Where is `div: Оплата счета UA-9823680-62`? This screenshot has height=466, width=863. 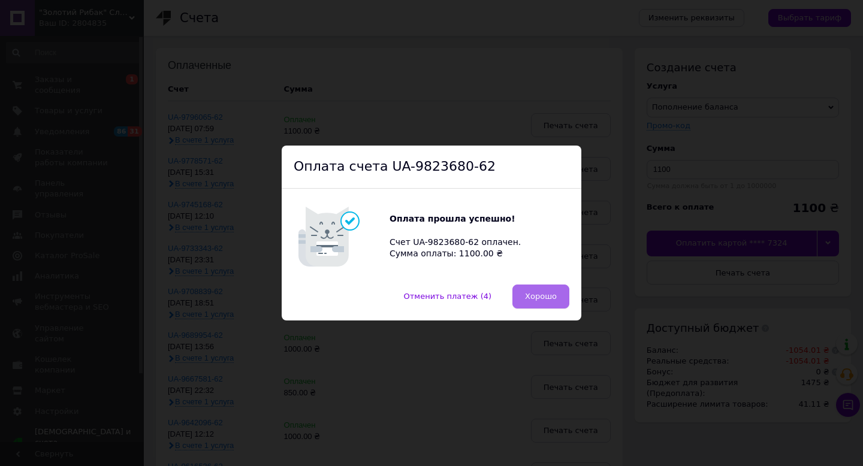
div: Оплата счета UA-9823680-62 is located at coordinates (431, 167).